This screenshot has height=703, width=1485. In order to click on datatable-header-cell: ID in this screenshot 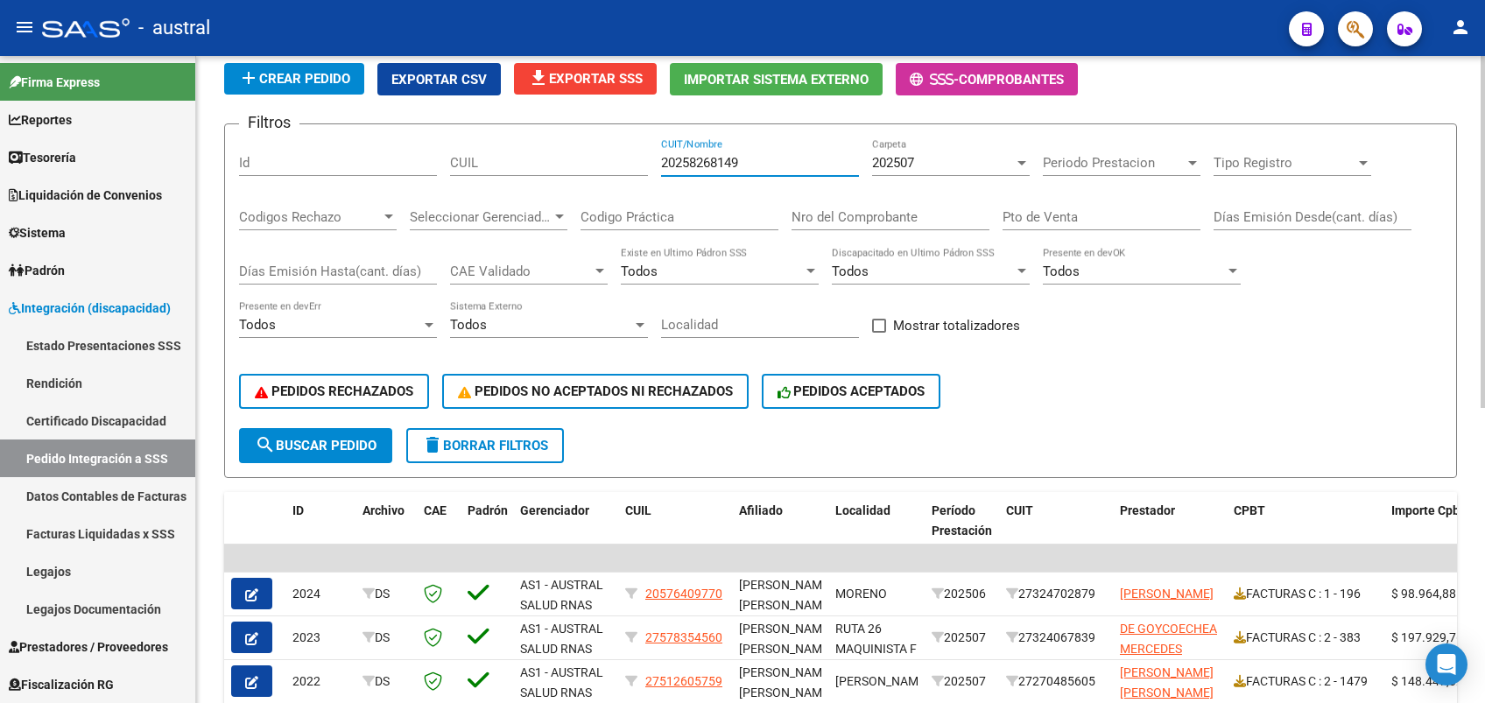, I will do `click(320, 530)`.